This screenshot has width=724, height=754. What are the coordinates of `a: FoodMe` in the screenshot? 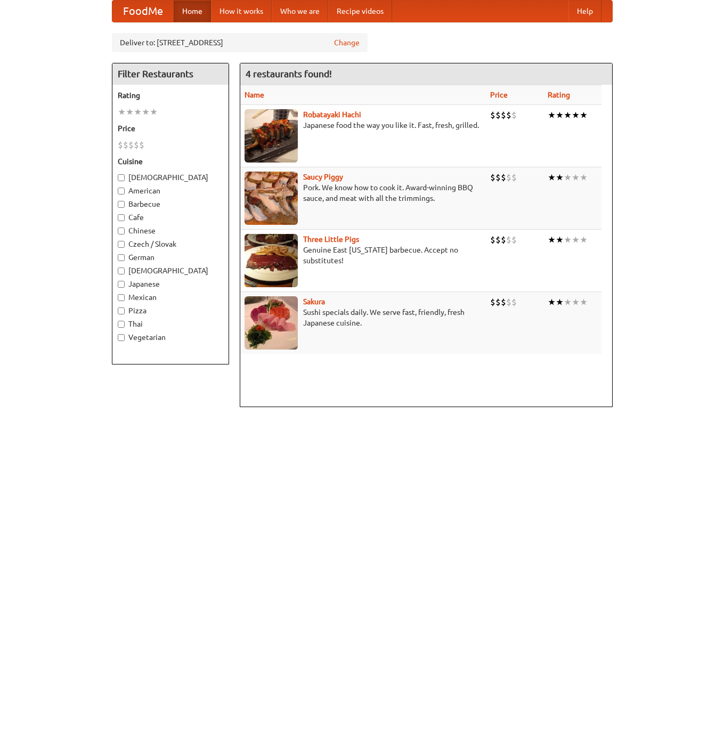 It's located at (143, 11).